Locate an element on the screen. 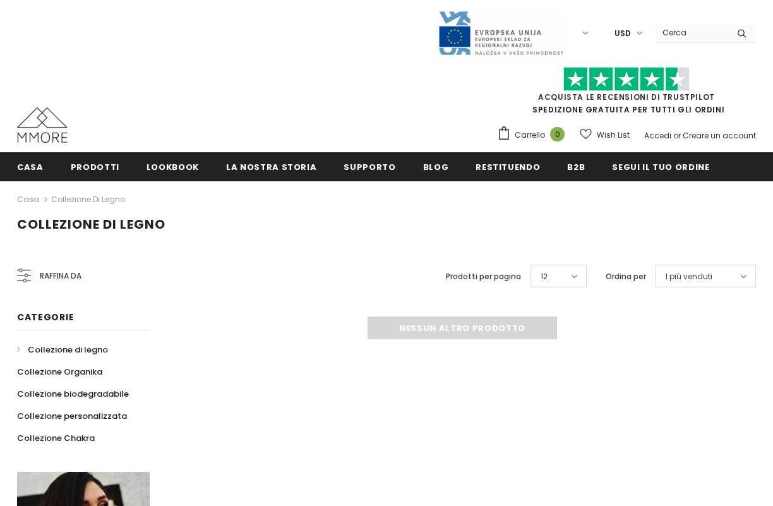 Image resolution: width=773 pixels, height=506 pixels. span: Categorie is located at coordinates (45, 317).